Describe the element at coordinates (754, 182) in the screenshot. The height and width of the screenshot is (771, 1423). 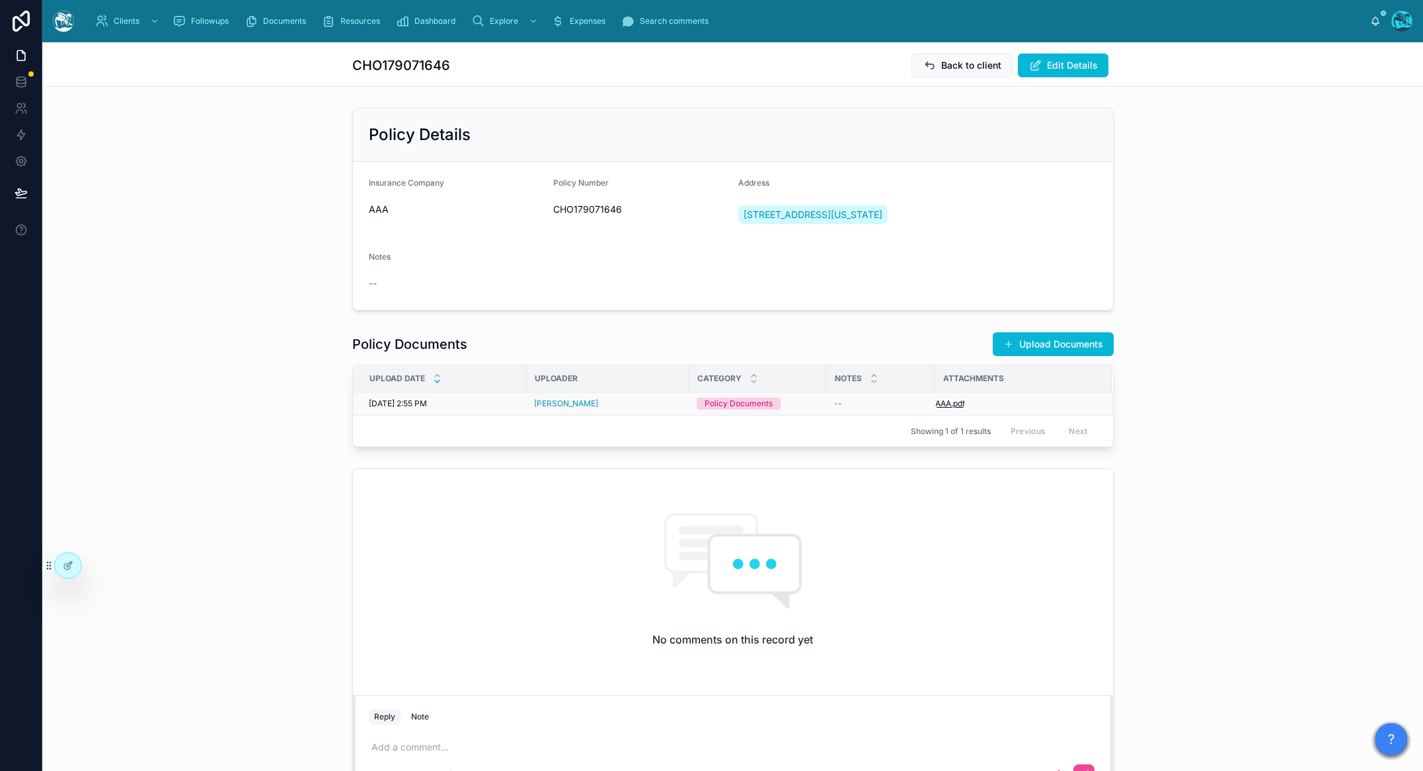
I see `span: Address` at that location.